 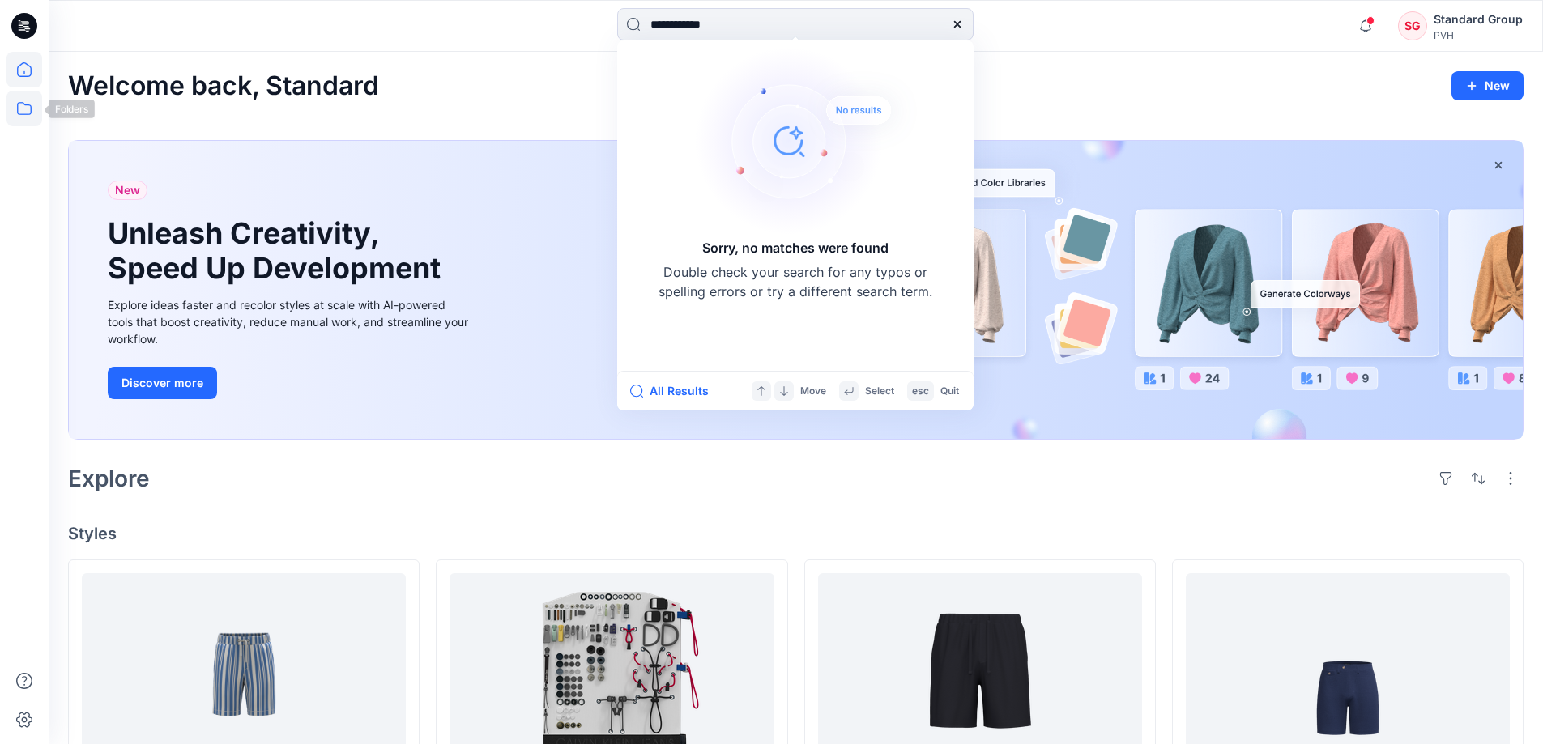 What do you see at coordinates (920, 391) in the screenshot?
I see `p: esc` at bounding box center [920, 391].